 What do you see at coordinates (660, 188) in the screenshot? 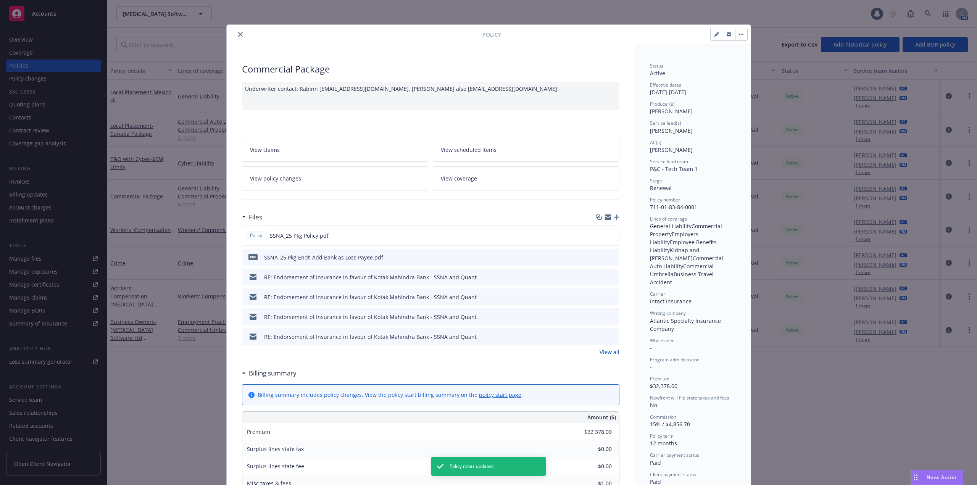
I see `span: Renewal` at bounding box center [660, 188].